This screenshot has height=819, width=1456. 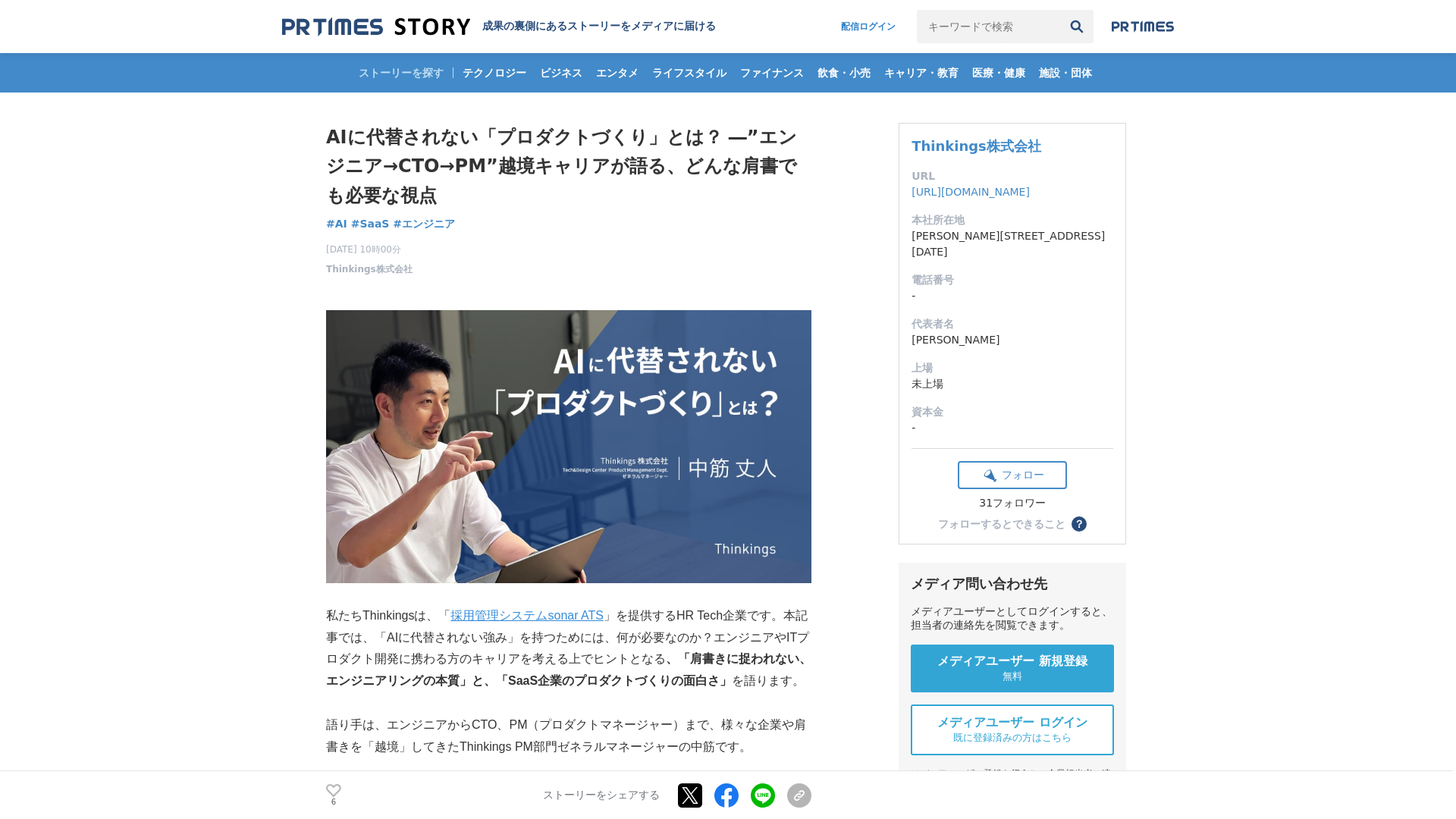 What do you see at coordinates (1013, 619) in the screenshot?
I see `div: メディアユーザーとしてログインすると、担当者の連絡先を閲覧できます。` at bounding box center [1013, 619].